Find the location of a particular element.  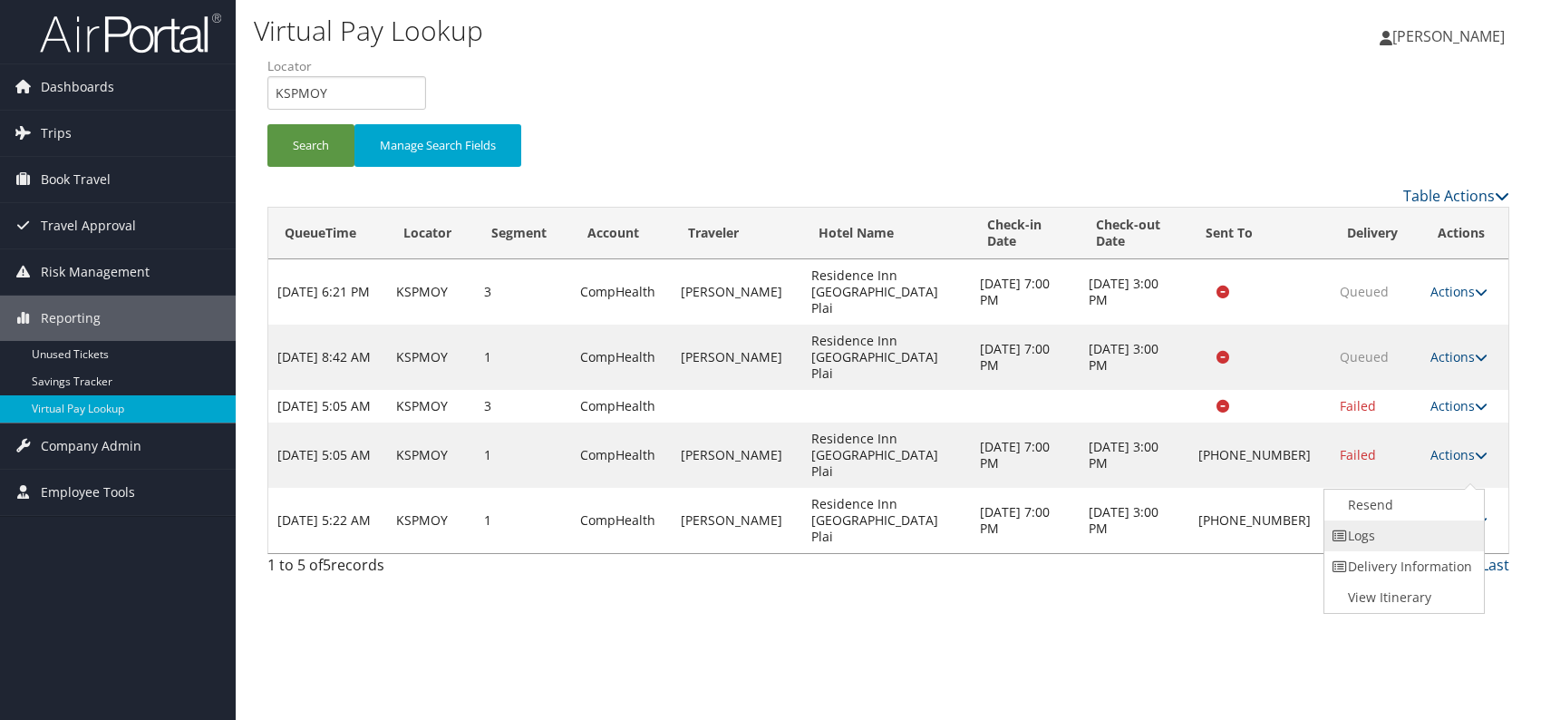

a: View Itinerary is located at coordinates (1401, 597).